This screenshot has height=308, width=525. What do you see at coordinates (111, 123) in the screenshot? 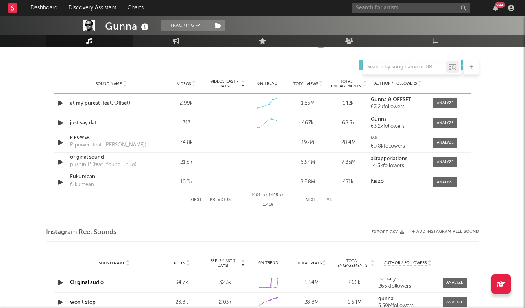
I see `a: just say dat` at bounding box center [111, 123].